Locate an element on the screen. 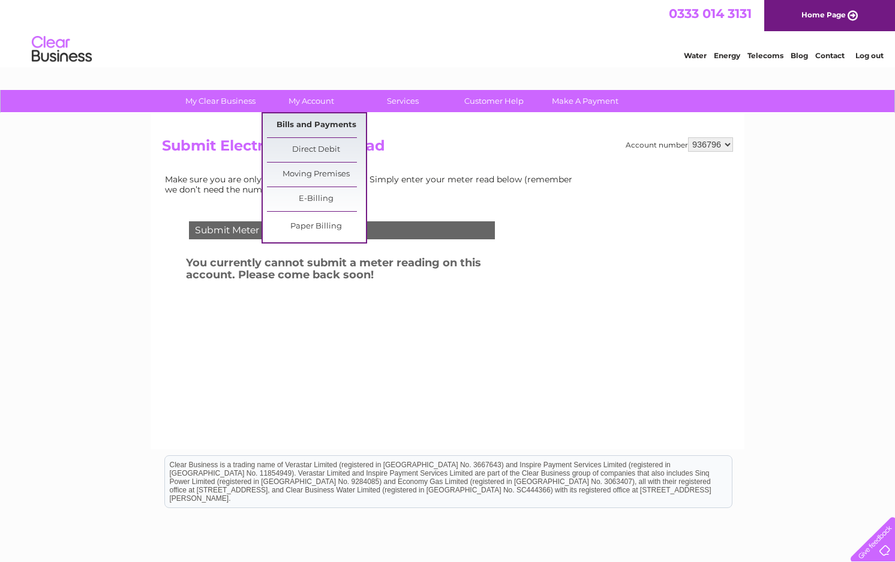  img: logo.png is located at coordinates (62, 49).